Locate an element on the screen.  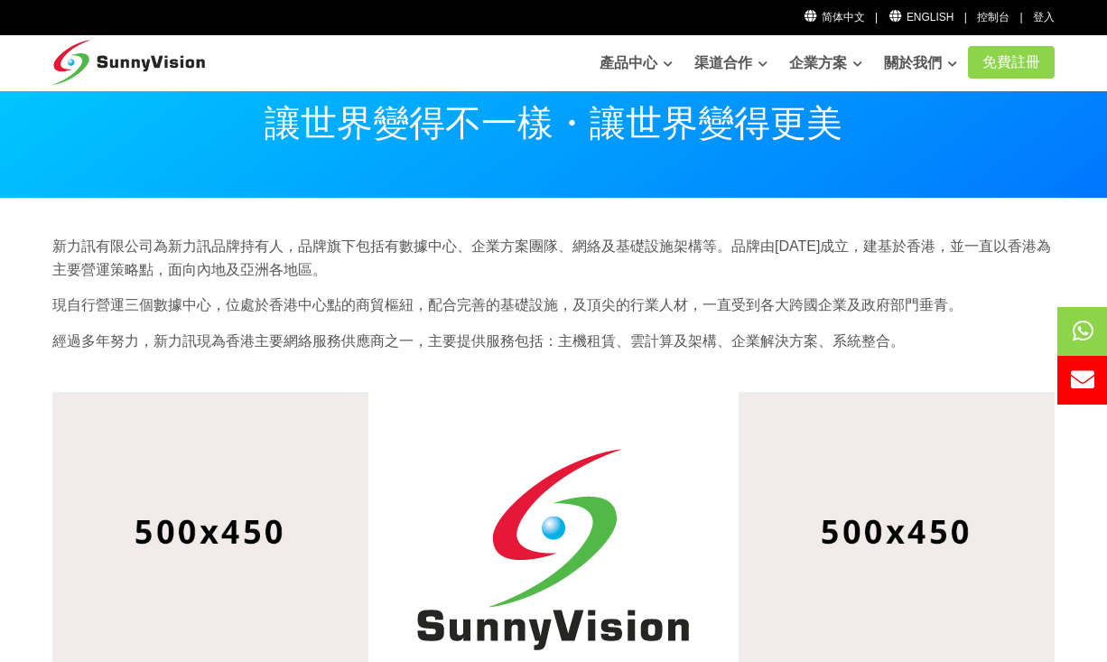
p: 經過多年努力，新力訊現為香港主要網絡服務供應商之一，主要提供服務包括：主機租賃、雲計算及架構、企業解決方案、系統整合。 is located at coordinates (554, 341).